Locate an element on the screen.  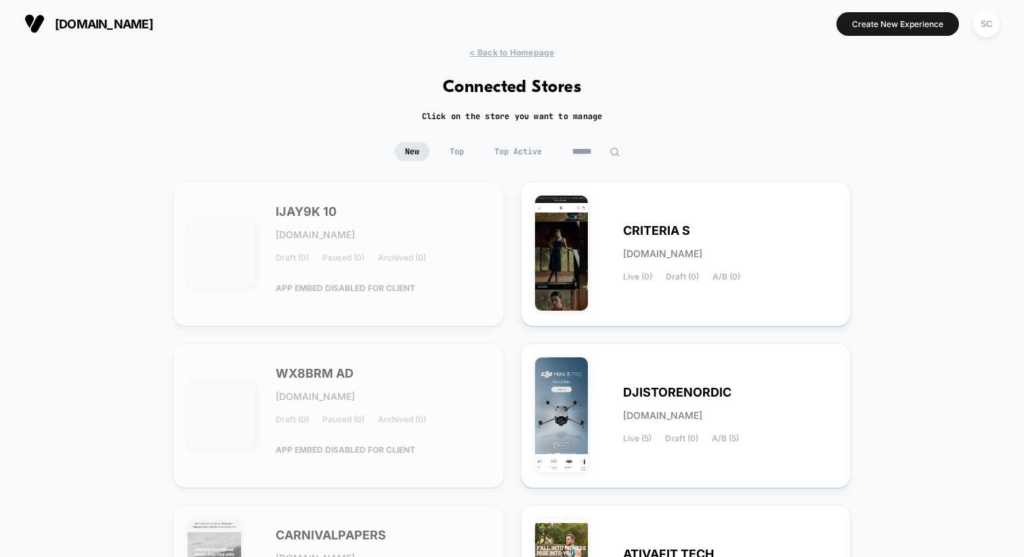
button: SC is located at coordinates (986, 24).